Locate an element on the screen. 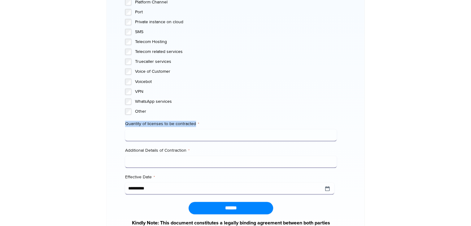  label: Voice of Customer is located at coordinates (236, 71).